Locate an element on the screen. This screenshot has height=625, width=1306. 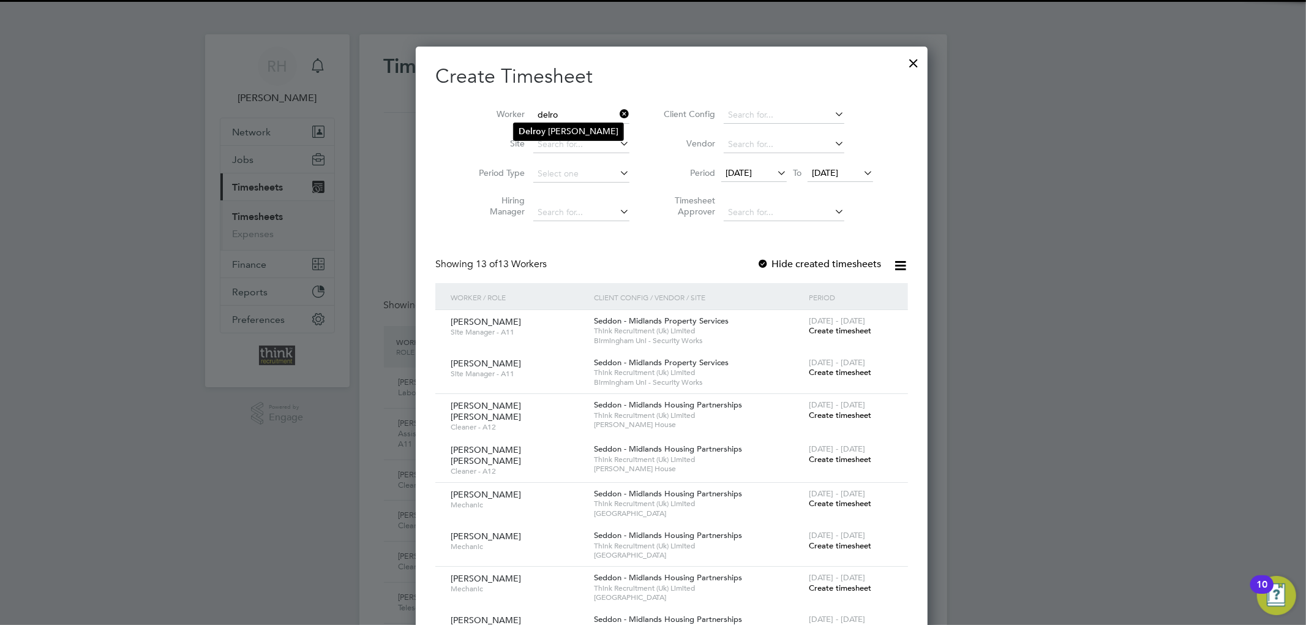
input: Select one is located at coordinates (581, 174).